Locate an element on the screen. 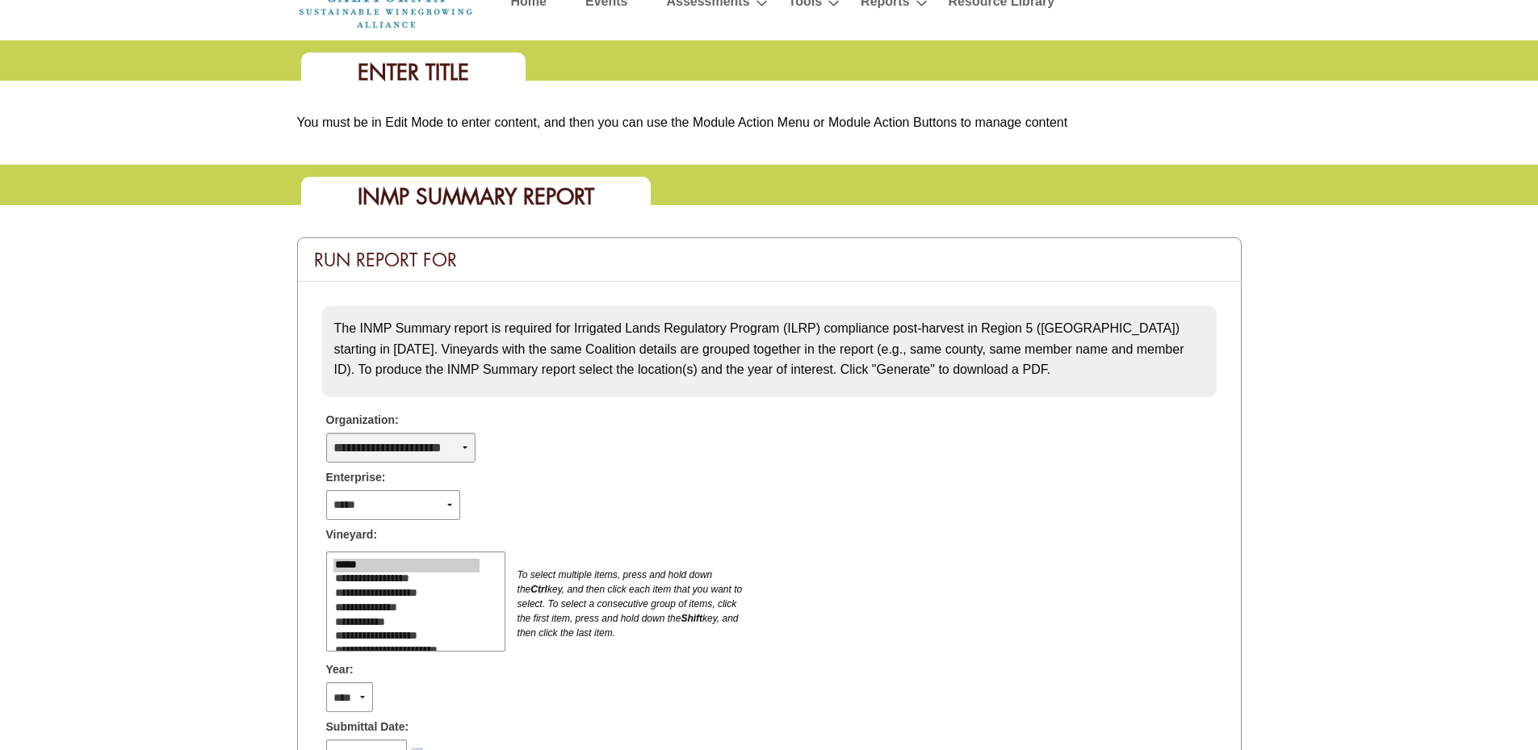 The image size is (1538, 750). p: The INMP Summary report is required for Irrigated Lands Regulatory Program (ILRP) compliance post... is located at coordinates (769, 349).